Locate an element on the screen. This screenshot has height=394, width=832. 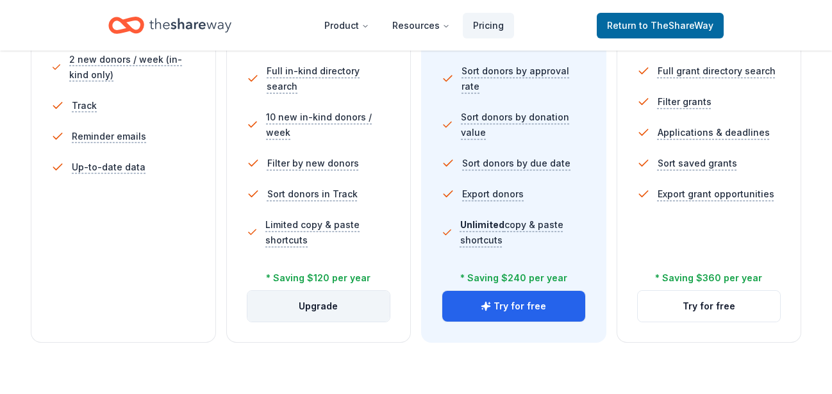
span: Filter by new donors is located at coordinates (313, 163).